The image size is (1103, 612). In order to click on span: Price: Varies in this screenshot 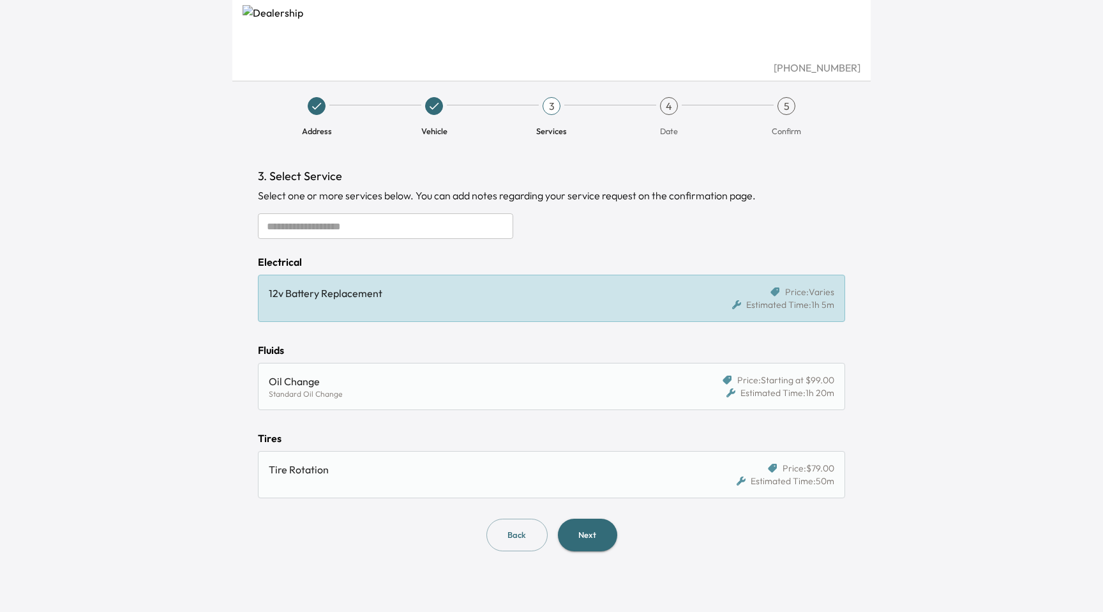, I will do `click(810, 292)`.